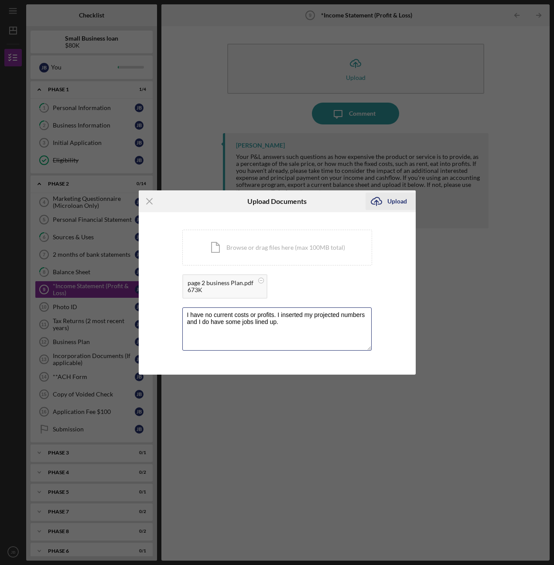 The width and height of the screenshot is (554, 565). Describe the element at coordinates (277, 201) in the screenshot. I see `h6: Upload Documents` at that location.